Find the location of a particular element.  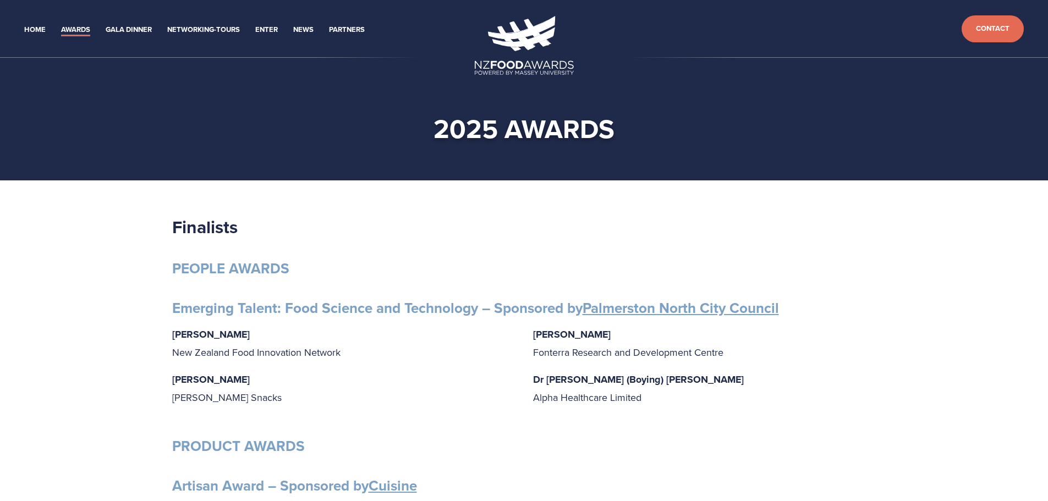

strong: PEOPLE AWARDS is located at coordinates (230, 268).